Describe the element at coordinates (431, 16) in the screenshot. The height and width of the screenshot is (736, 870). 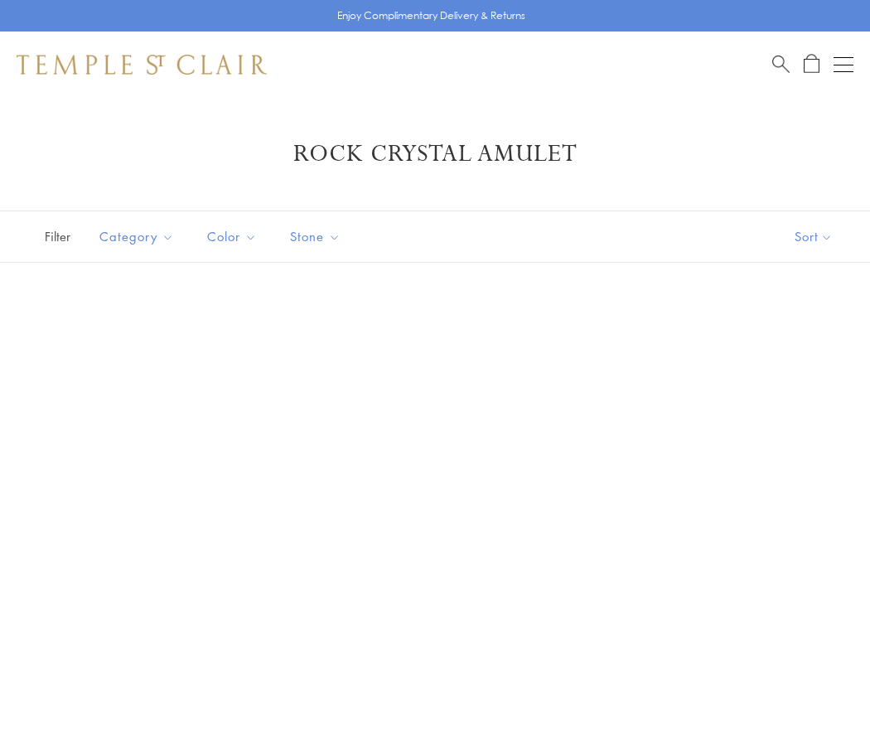
I see `p: Enjoy Complimentary Delivery & Returns` at that location.